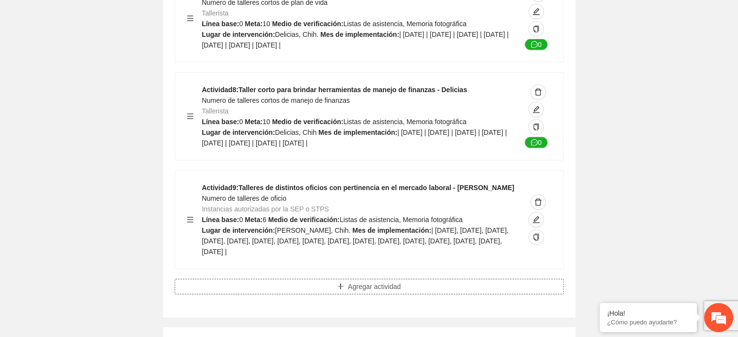  I want to click on span: Delicias, Chih., so click(297, 34).